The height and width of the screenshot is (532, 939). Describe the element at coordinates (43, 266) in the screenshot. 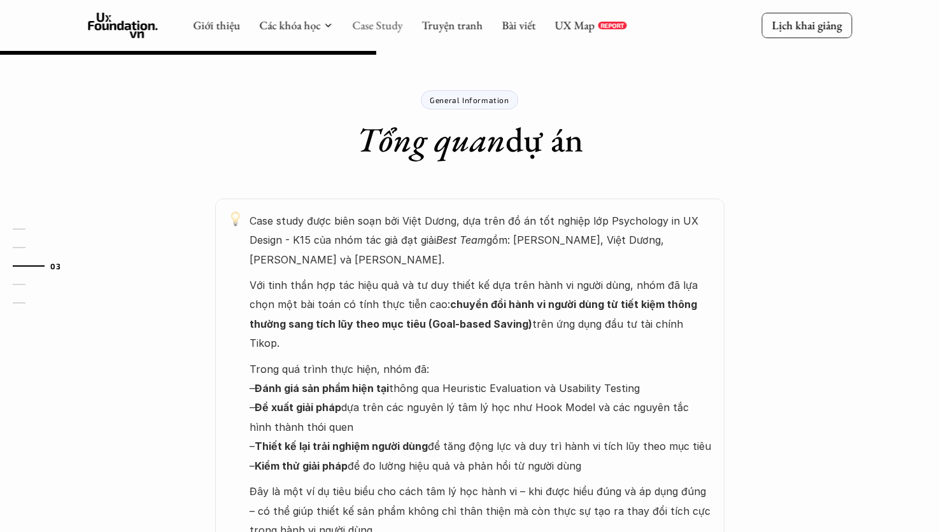

I see `a: 03` at that location.